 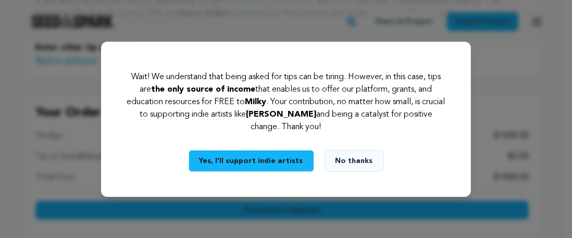 What do you see at coordinates (354, 161) in the screenshot?
I see `button: No thanks` at bounding box center [354, 161].